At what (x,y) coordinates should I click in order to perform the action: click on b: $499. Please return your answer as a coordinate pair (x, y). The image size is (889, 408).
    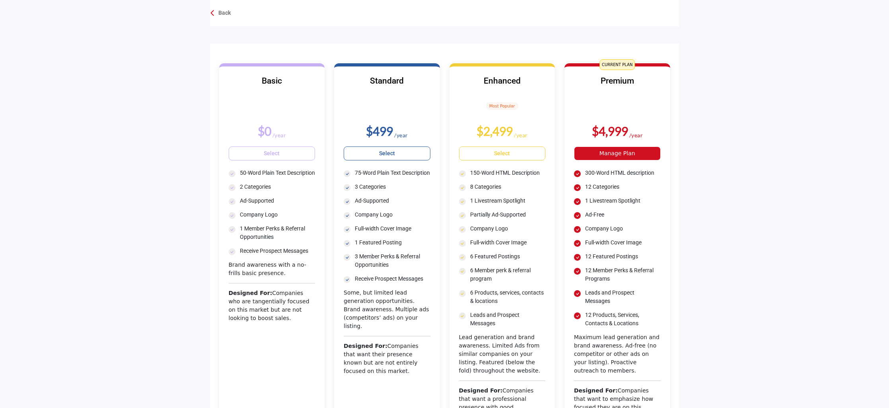
    Looking at the image, I should click on (379, 131).